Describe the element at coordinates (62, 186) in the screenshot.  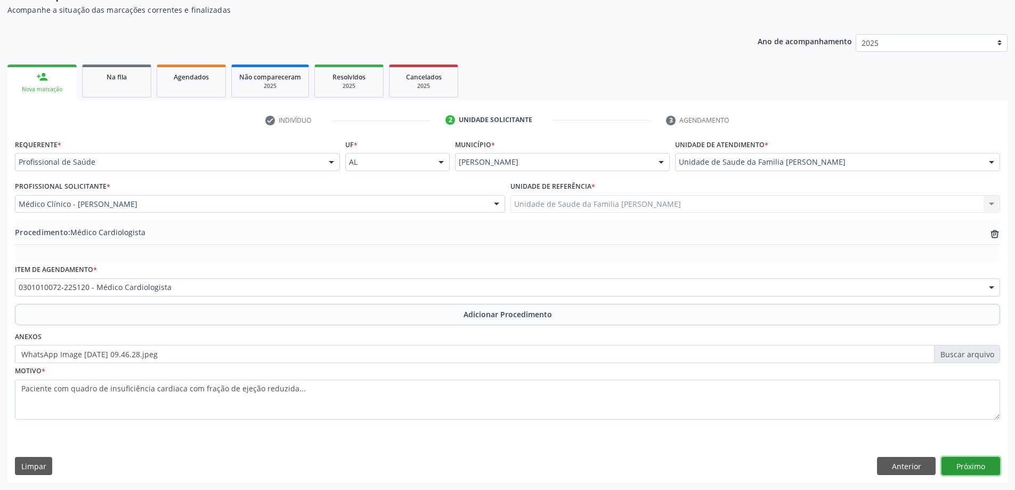
I see `label: Profissional Solicitante` at that location.